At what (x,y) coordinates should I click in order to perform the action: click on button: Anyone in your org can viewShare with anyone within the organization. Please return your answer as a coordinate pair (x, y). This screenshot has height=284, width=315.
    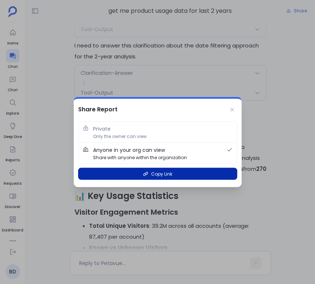
    Looking at the image, I should click on (157, 153).